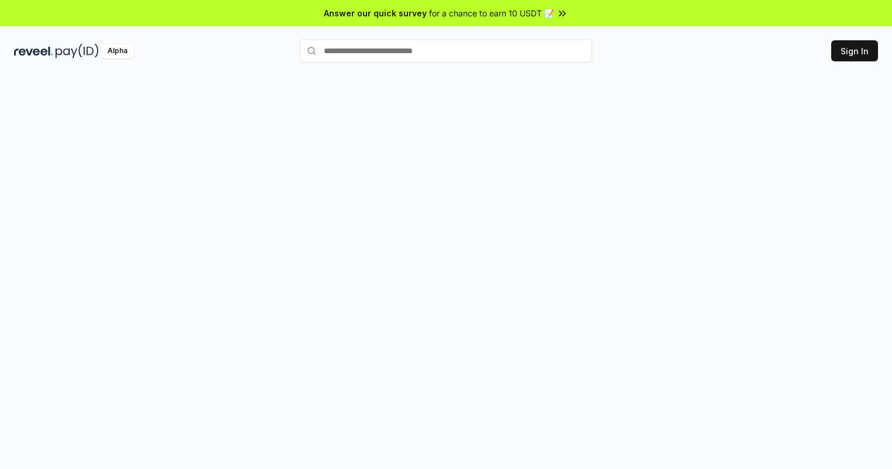 The height and width of the screenshot is (469, 892). What do you see at coordinates (375, 13) in the screenshot?
I see `span: Answer our quick survey` at bounding box center [375, 13].